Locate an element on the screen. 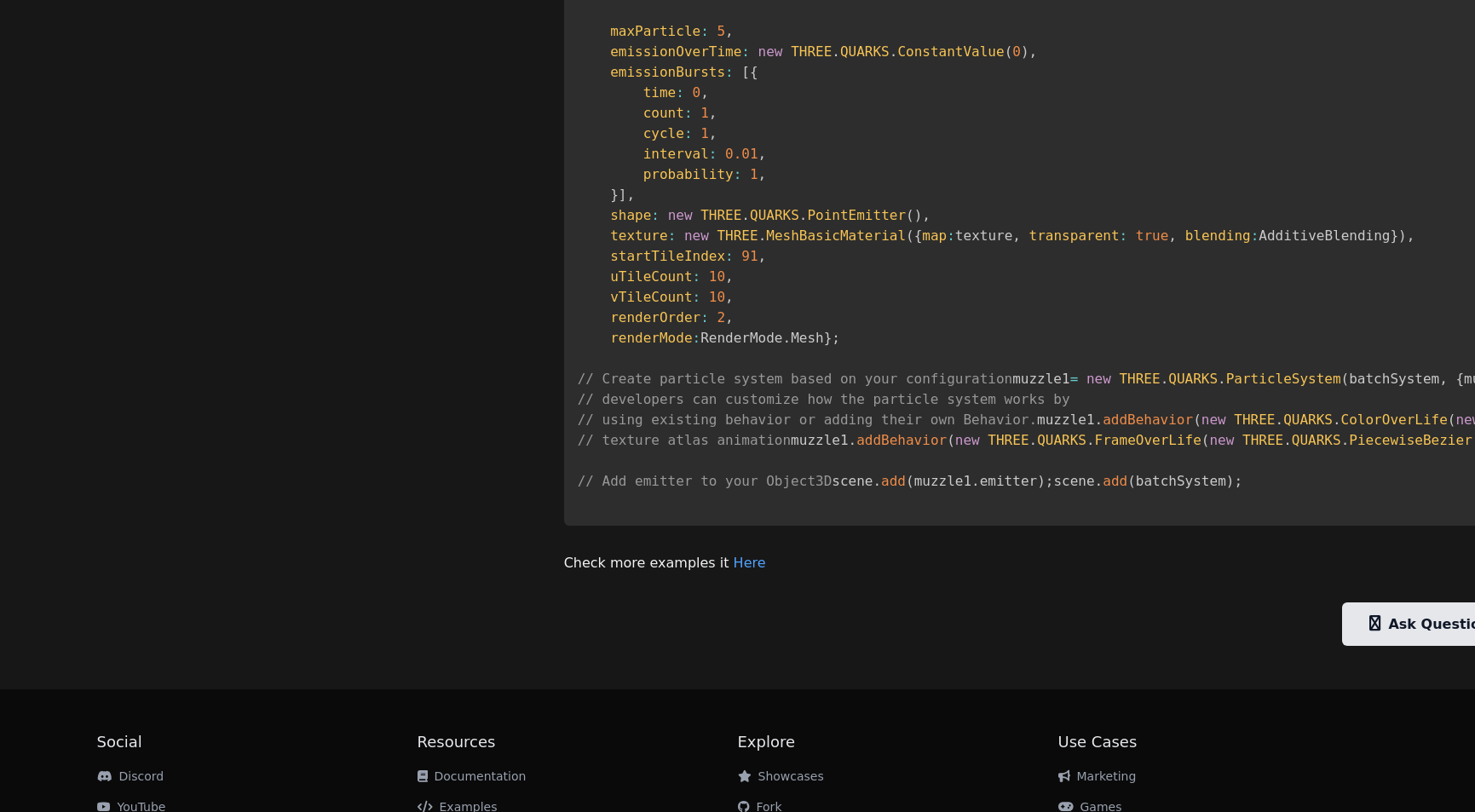 This screenshot has width=1475, height=812. span: THREE QUARKS ConstantValue is located at coordinates (897, 51).